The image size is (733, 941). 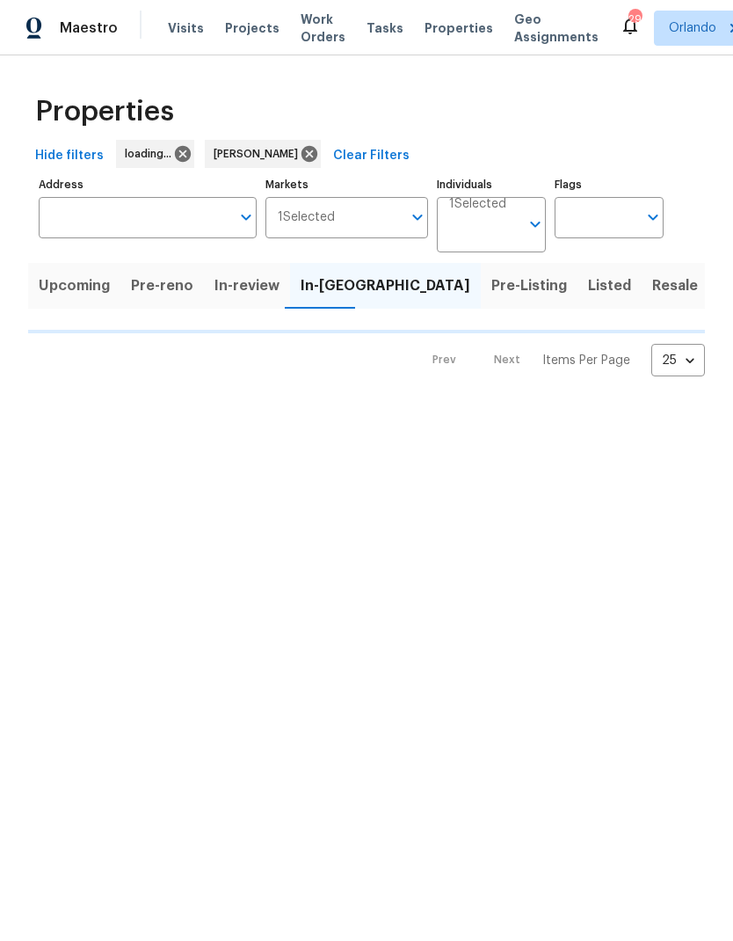 I want to click on span: Hide filters, so click(x=69, y=156).